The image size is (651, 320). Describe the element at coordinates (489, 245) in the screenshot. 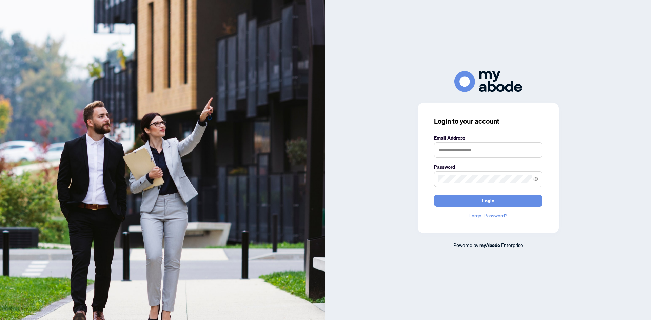

I see `a: myAbode` at that location.